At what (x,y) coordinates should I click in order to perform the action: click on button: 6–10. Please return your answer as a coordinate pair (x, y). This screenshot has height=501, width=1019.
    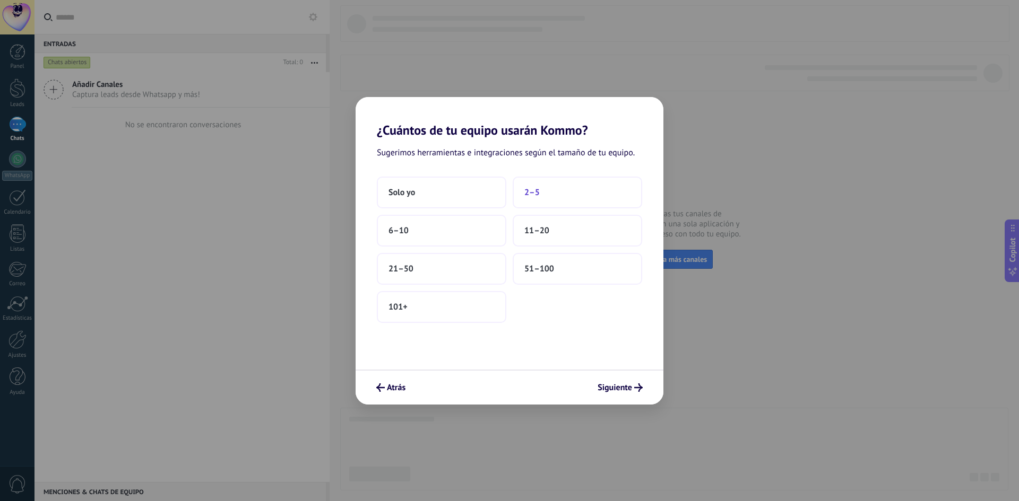
    Looking at the image, I should click on (441, 231).